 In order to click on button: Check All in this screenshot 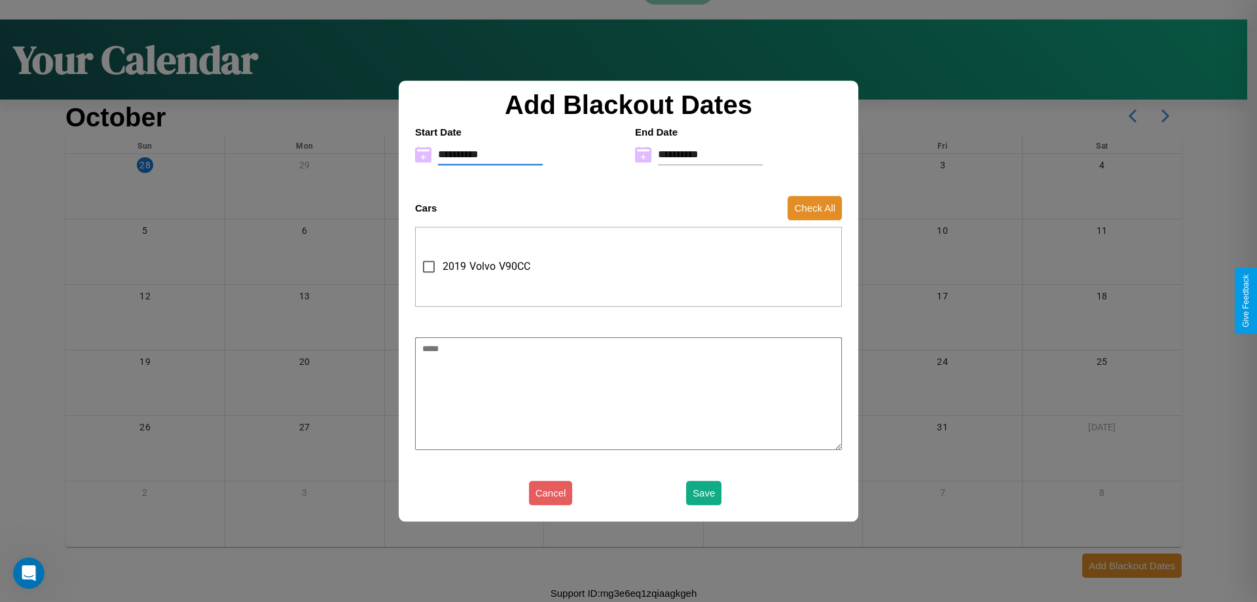, I will do `click(814, 207)`.